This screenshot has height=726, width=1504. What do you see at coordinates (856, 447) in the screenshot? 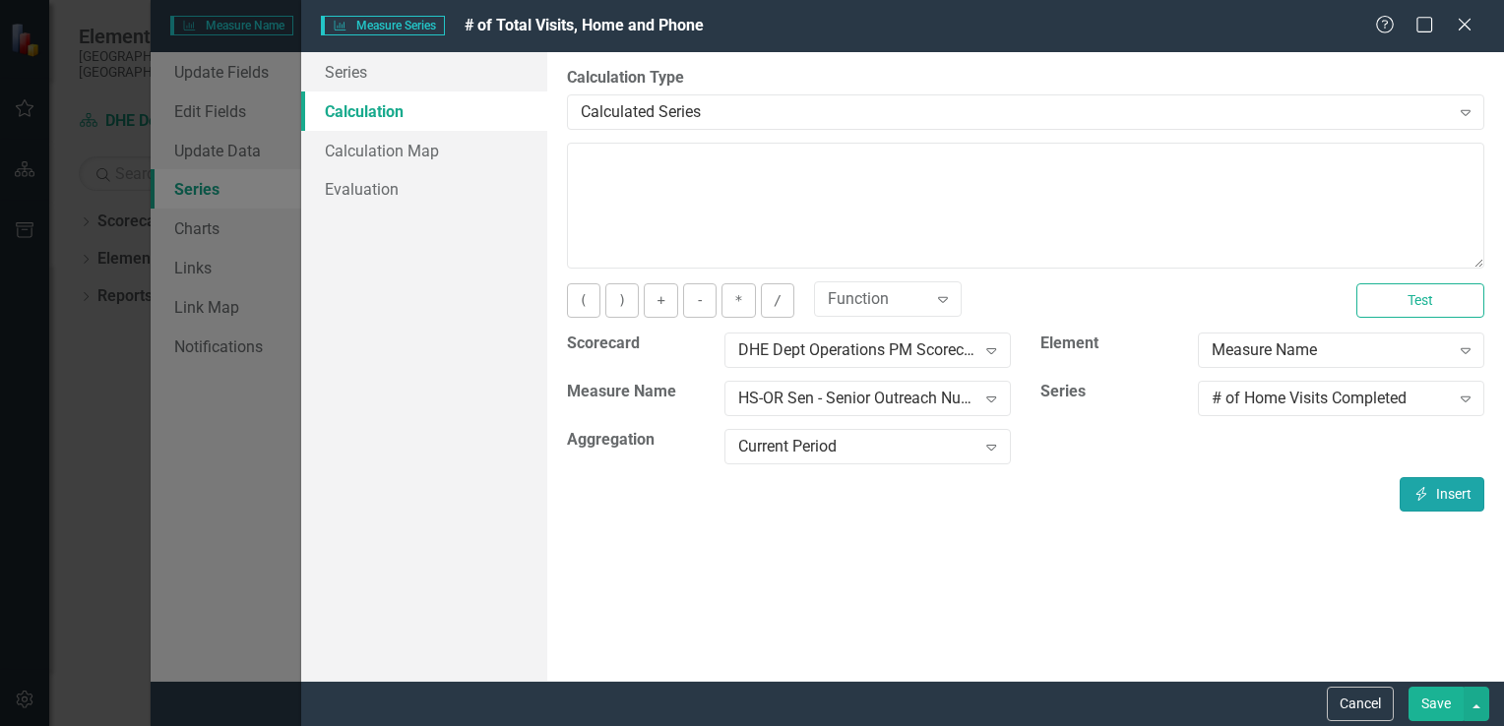
I see `div: Current Period` at bounding box center [856, 447].